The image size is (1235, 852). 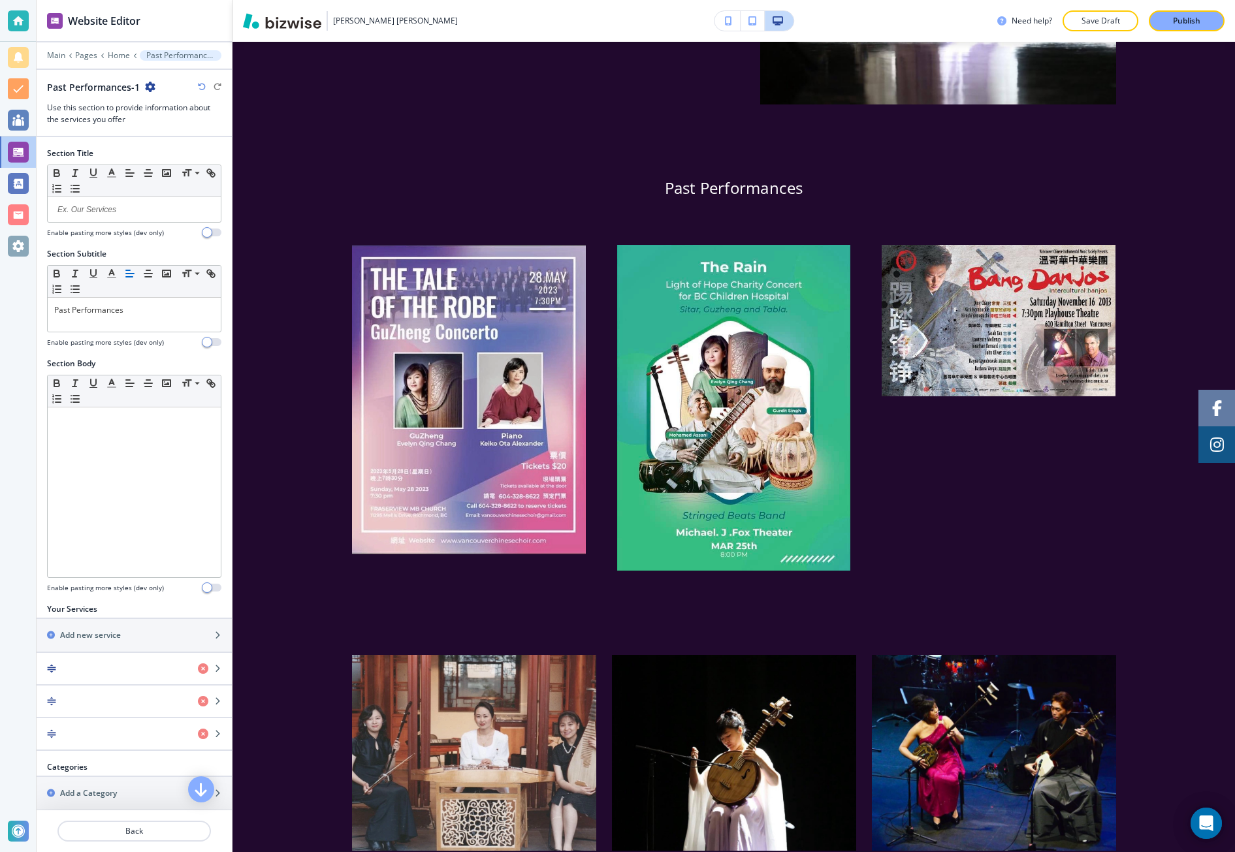 I want to click on button: Back, so click(x=134, y=831).